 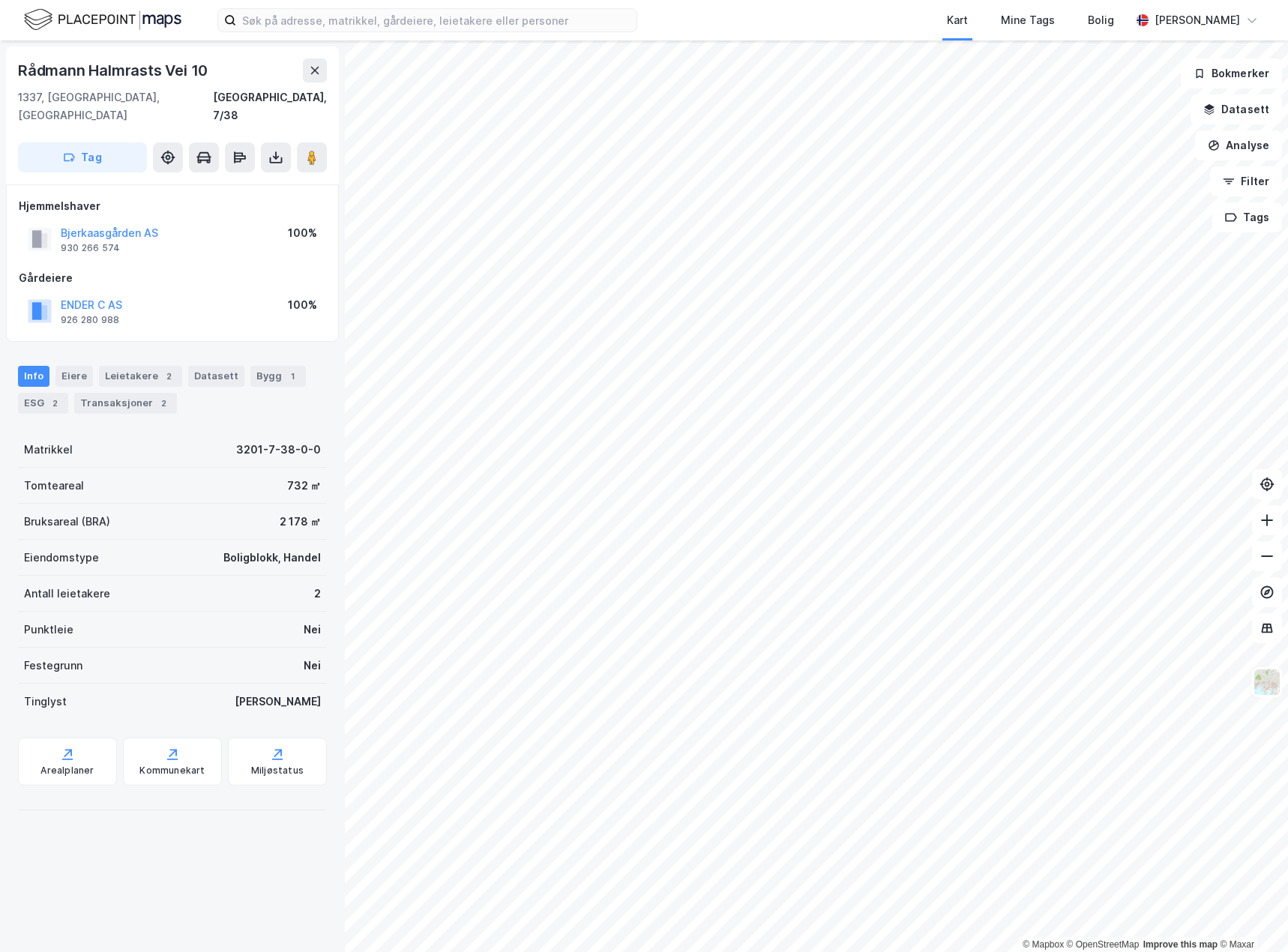 I want to click on div: Eiere, so click(x=74, y=376).